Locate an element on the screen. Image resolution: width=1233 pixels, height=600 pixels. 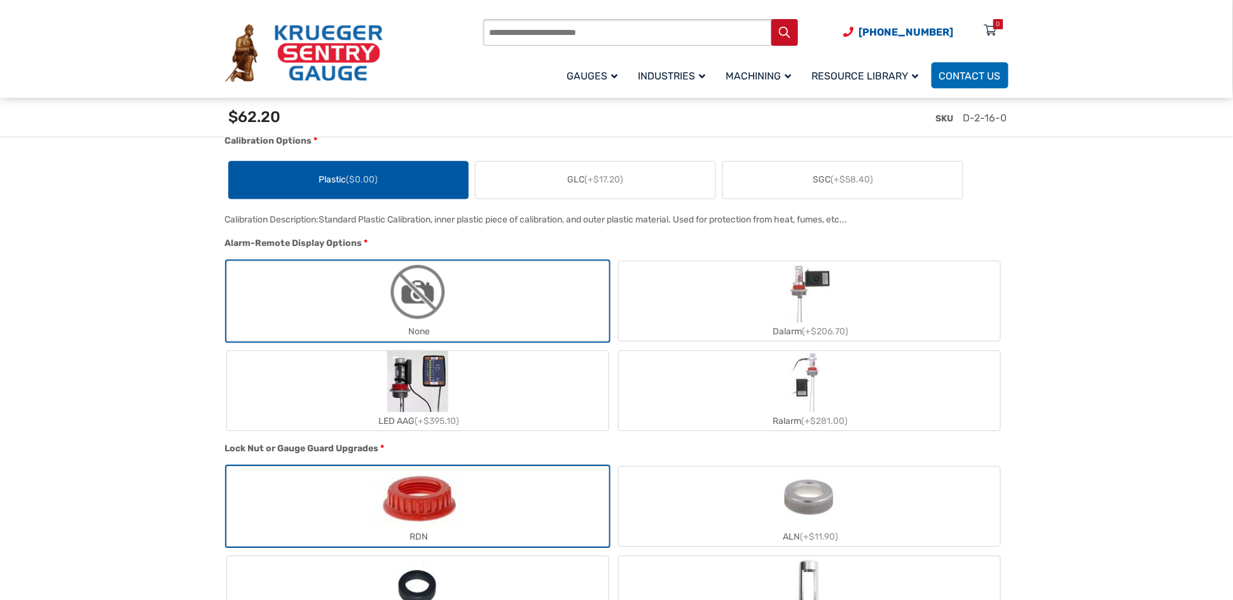
label: Dalarm is located at coordinates (809, 301).